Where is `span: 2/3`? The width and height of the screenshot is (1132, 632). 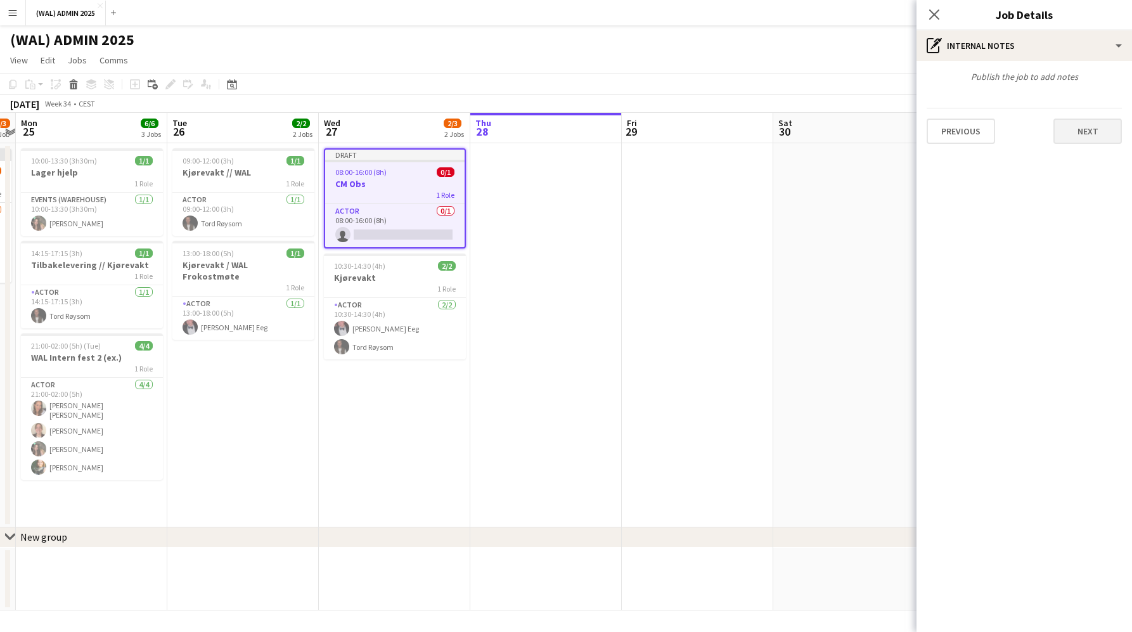 span: 2/3 is located at coordinates (453, 123).